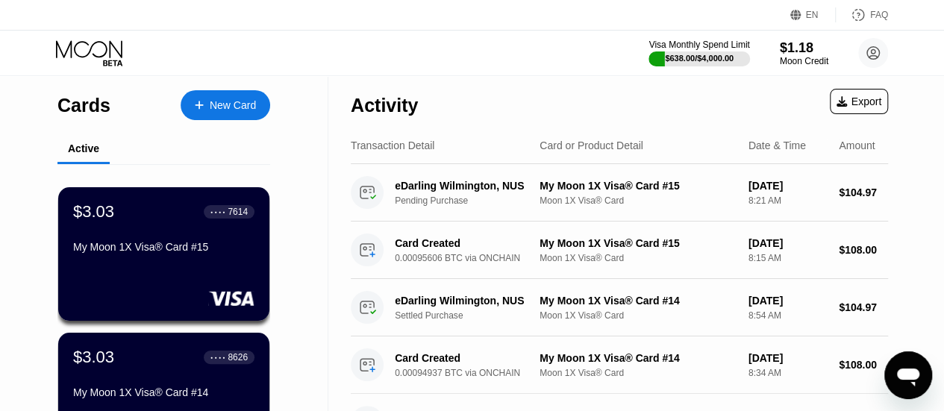  What do you see at coordinates (84, 149) in the screenshot?
I see `div: Active` at bounding box center [84, 149].